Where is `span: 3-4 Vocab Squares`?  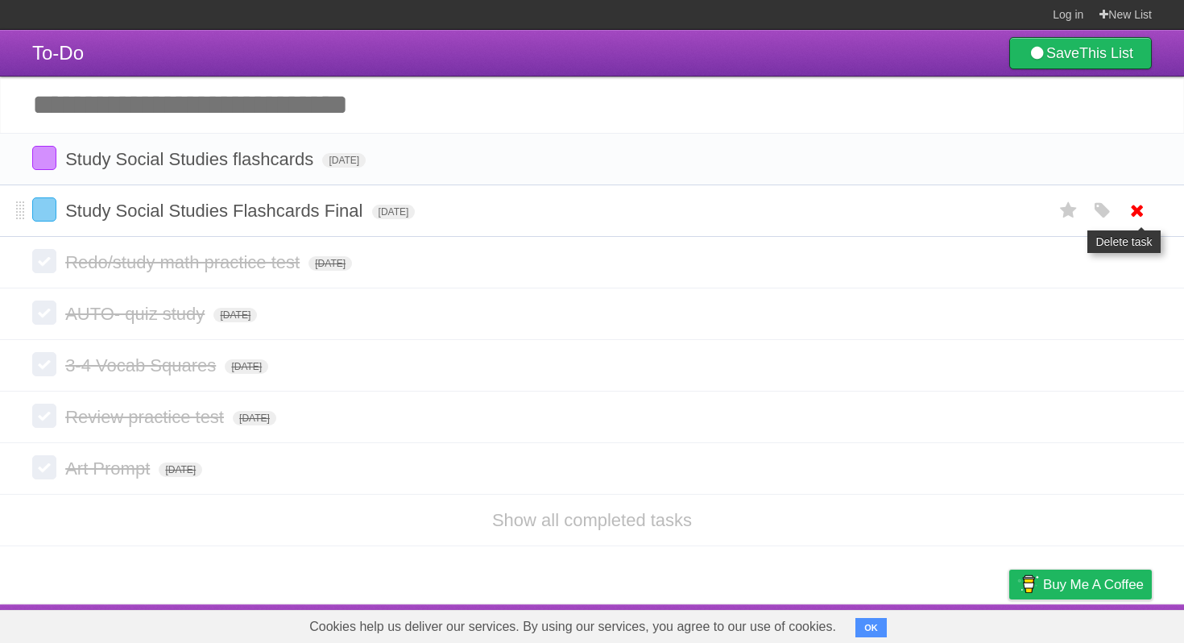
span: 3-4 Vocab Squares is located at coordinates (143, 365).